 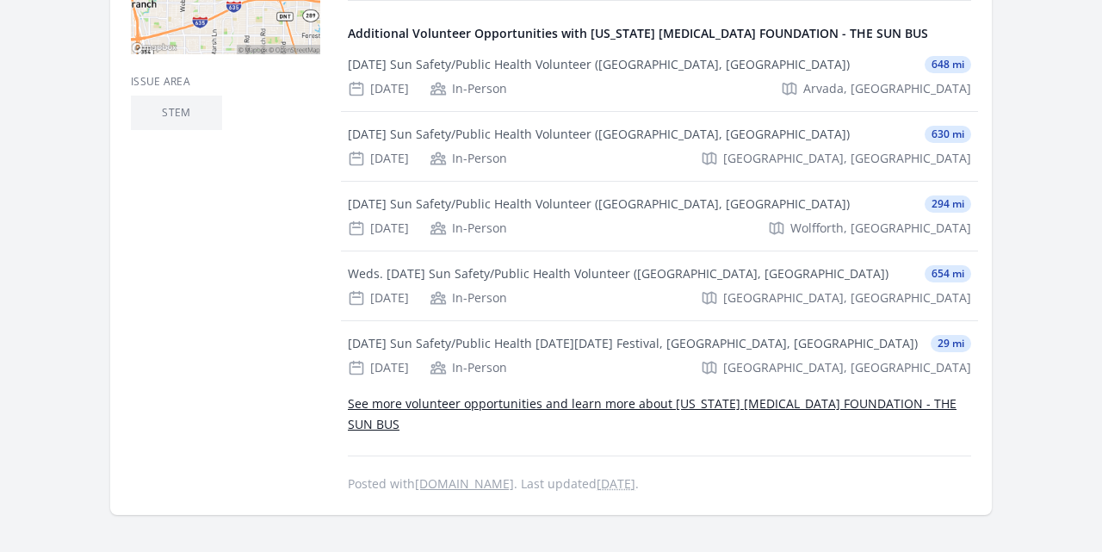 I want to click on li: STEM, so click(x=176, y=113).